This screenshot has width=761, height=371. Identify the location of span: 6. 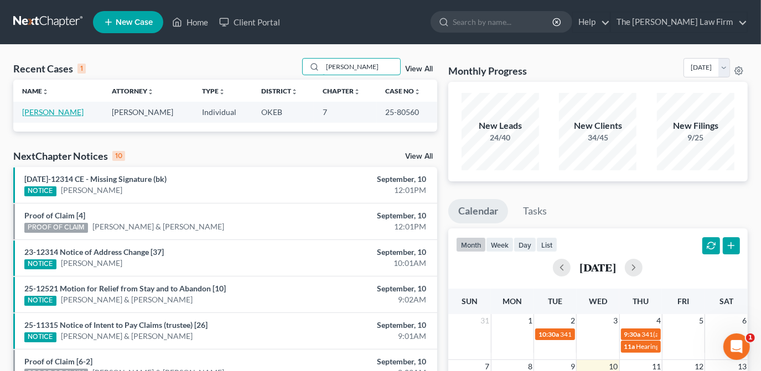
(745, 321).